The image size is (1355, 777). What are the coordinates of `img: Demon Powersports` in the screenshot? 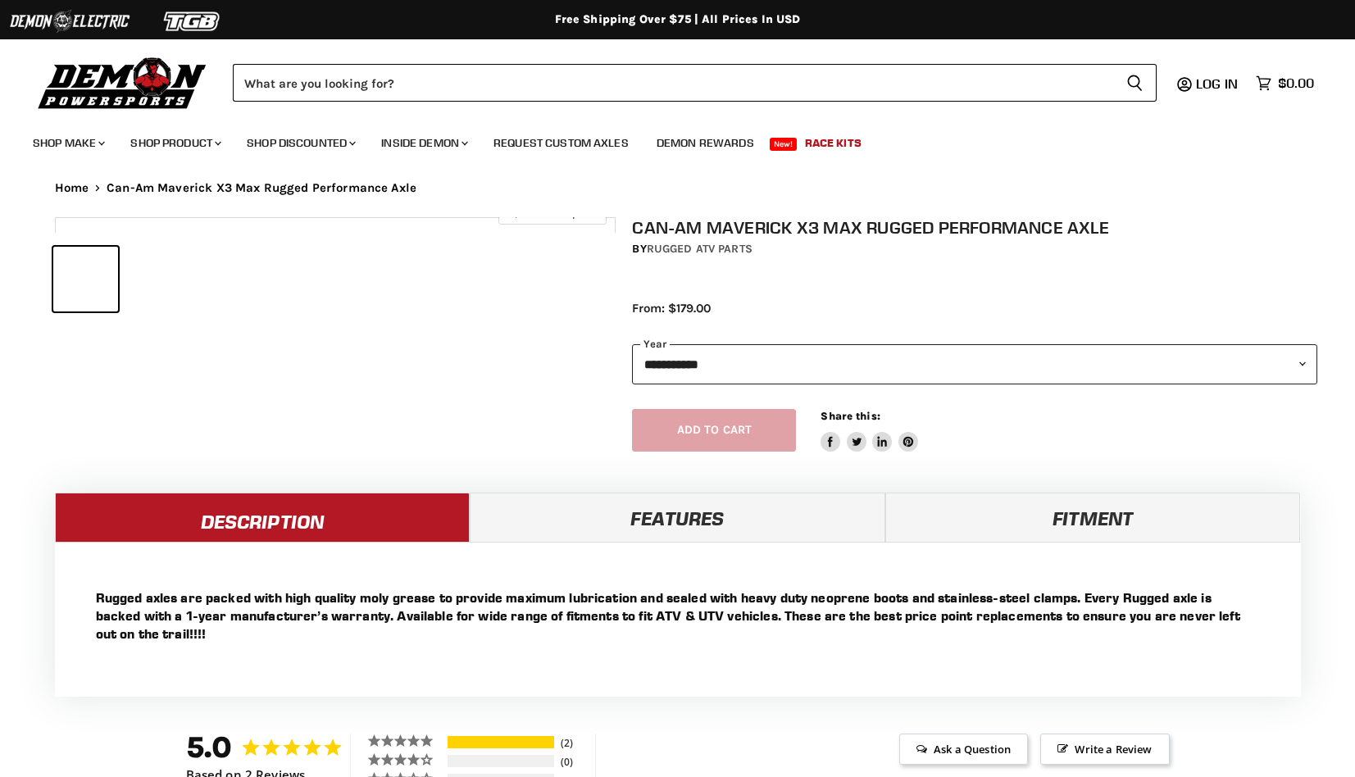 It's located at (122, 82).